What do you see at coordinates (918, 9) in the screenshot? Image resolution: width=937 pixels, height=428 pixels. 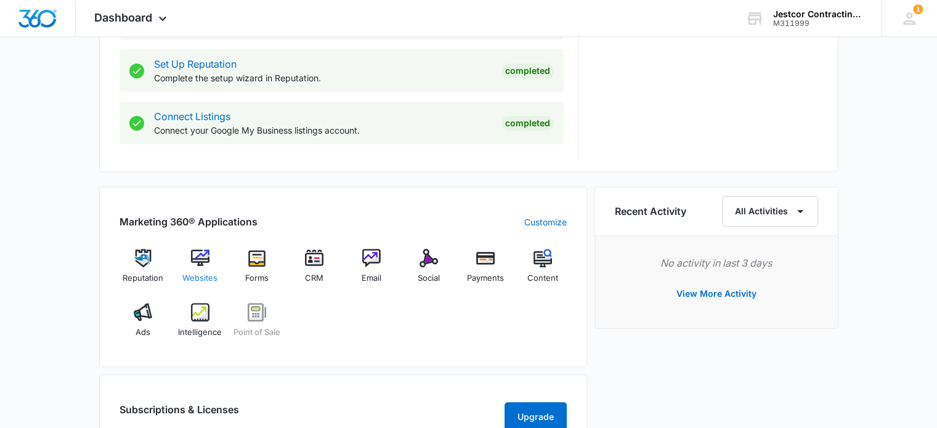 I see `div: notifications count` at bounding box center [918, 9].